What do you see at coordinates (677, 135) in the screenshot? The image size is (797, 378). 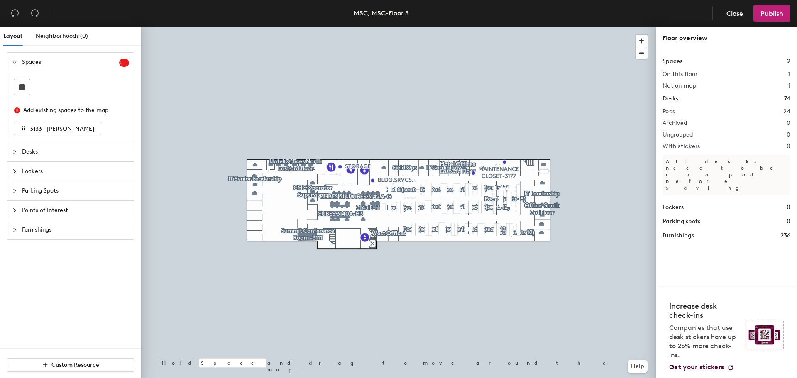 I see `h2: Ungrouped` at bounding box center [677, 135].